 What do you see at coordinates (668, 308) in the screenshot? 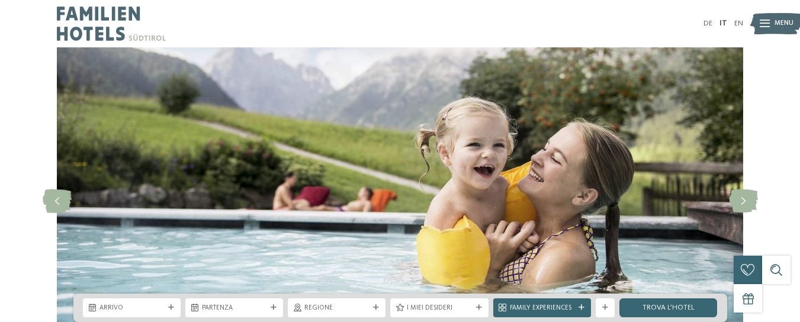
I see `a: trova l’hotel` at bounding box center [668, 308].